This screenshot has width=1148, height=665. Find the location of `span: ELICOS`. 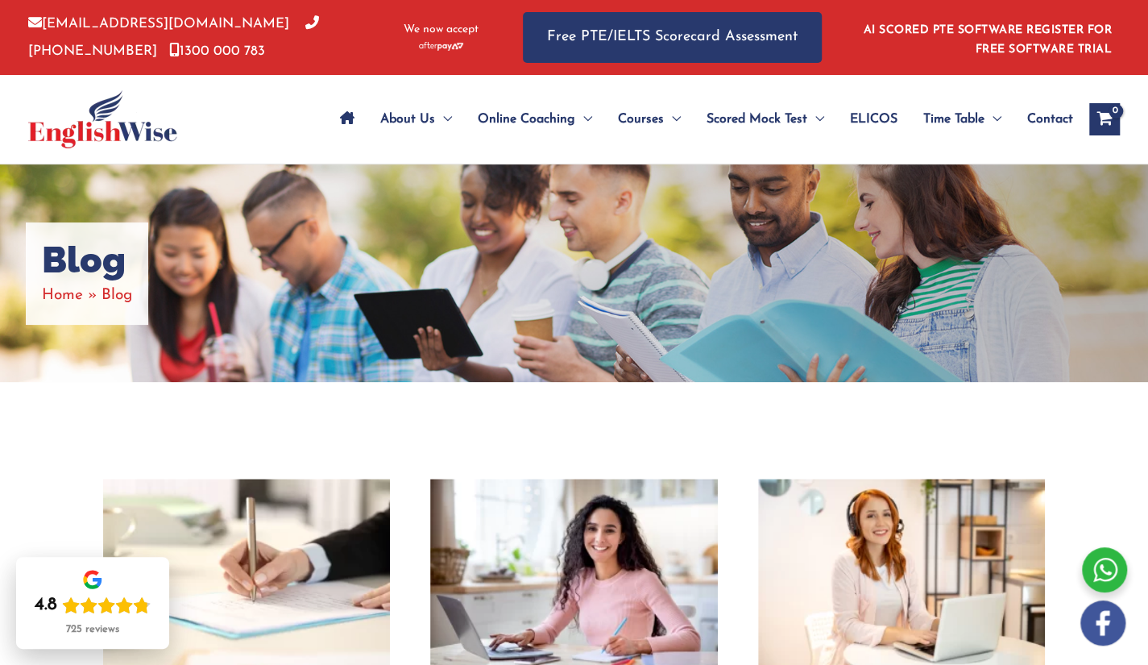

span: ELICOS is located at coordinates (873, 119).